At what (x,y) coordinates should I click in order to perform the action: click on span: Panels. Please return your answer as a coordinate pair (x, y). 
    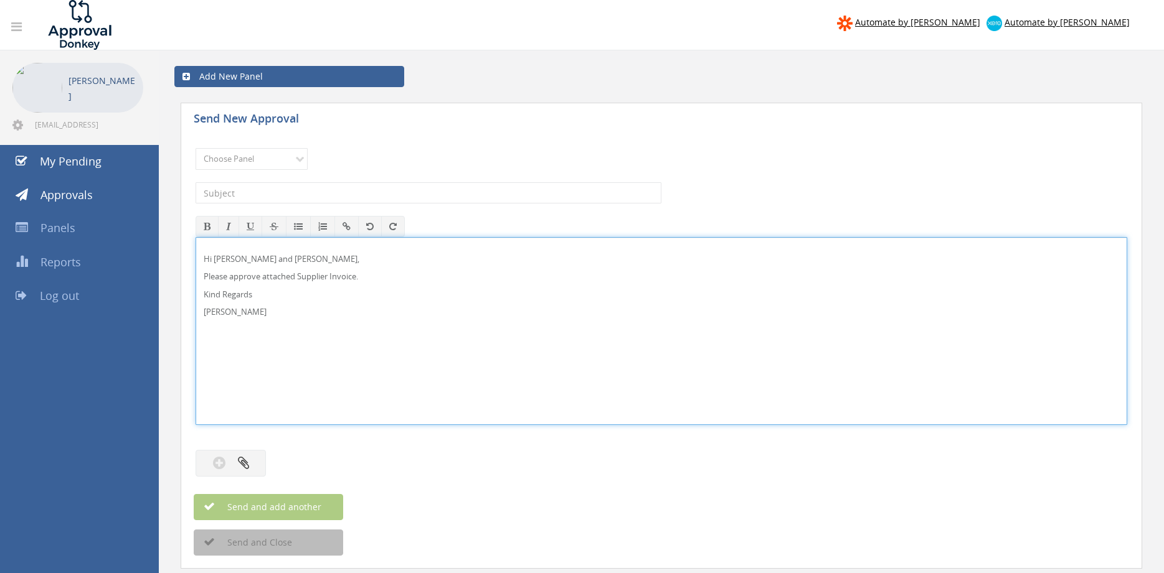
    Looking at the image, I should click on (58, 228).